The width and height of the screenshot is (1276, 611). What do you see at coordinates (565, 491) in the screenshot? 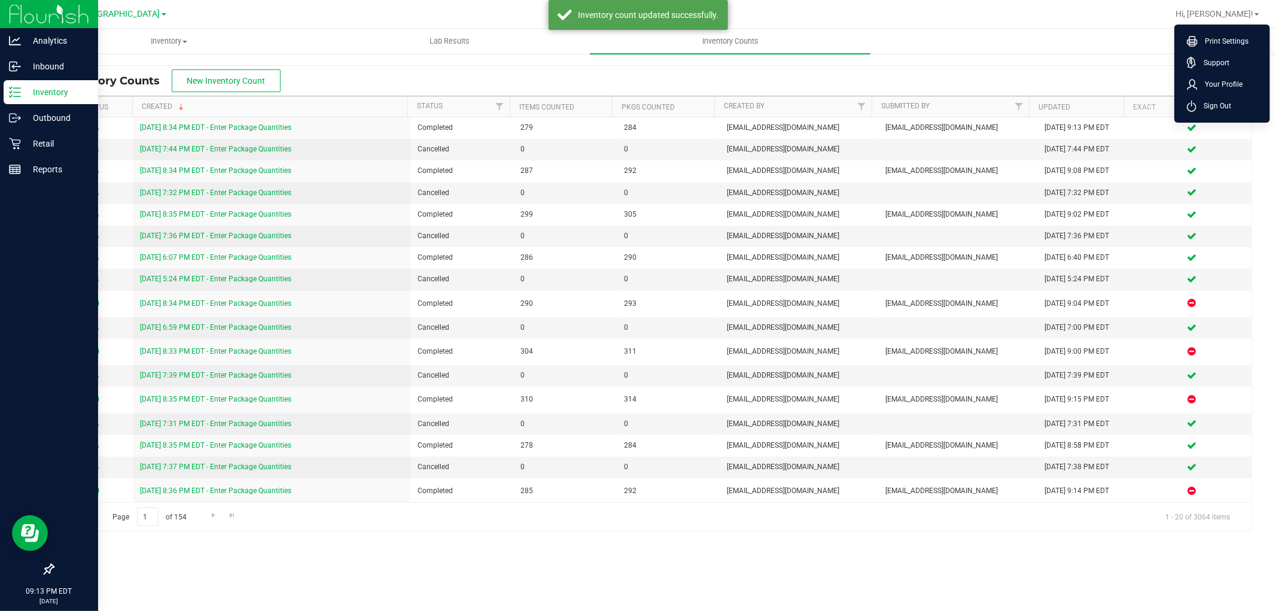
I see `span: 285` at bounding box center [565, 491].